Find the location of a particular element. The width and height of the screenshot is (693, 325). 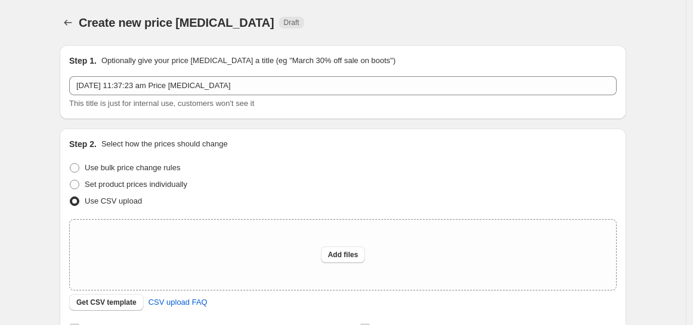

input: 30% off holiday sale is located at coordinates (343, 86).